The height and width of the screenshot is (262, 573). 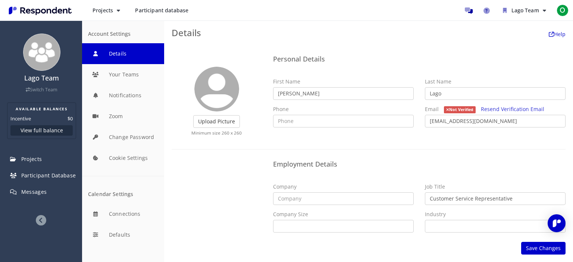 What do you see at coordinates (436, 215) in the screenshot?
I see `label: Industry` at bounding box center [436, 215].